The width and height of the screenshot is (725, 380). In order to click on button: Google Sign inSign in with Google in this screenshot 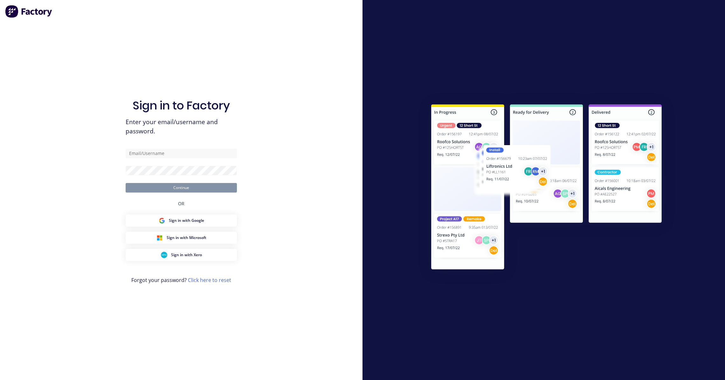, I will do `click(181, 220)`.